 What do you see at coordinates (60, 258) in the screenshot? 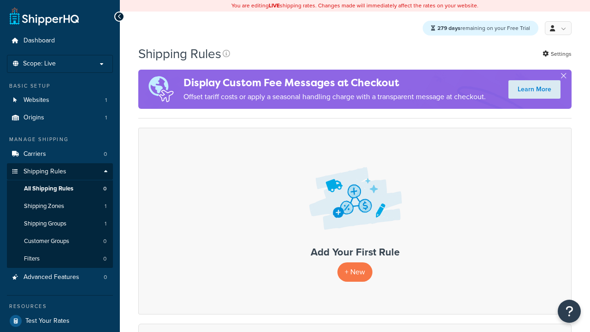
I see `li: Filters` at bounding box center [60, 258].